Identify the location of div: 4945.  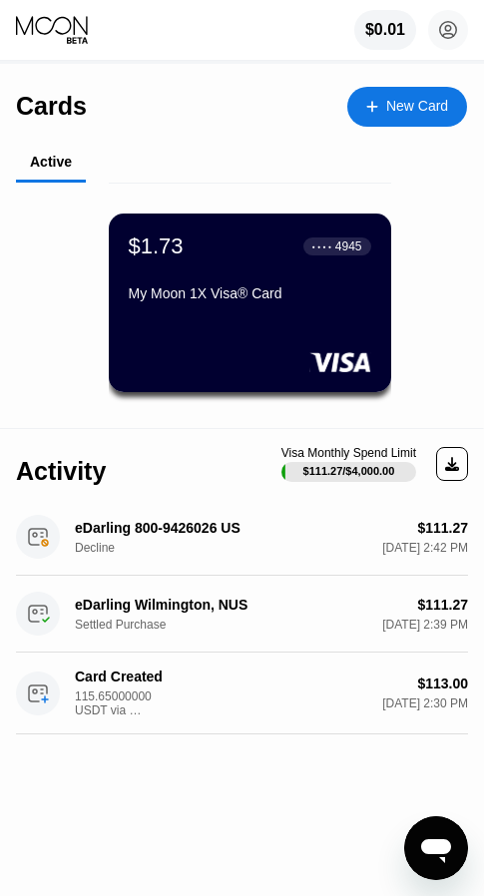
(348, 246).